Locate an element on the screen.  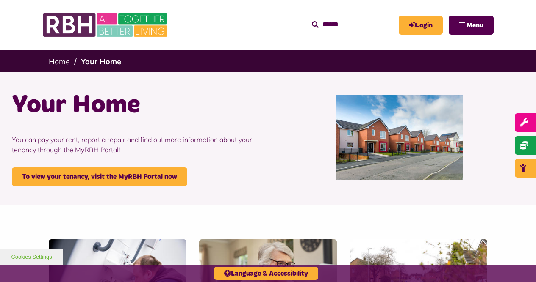
button: Navigation is located at coordinates (471, 25).